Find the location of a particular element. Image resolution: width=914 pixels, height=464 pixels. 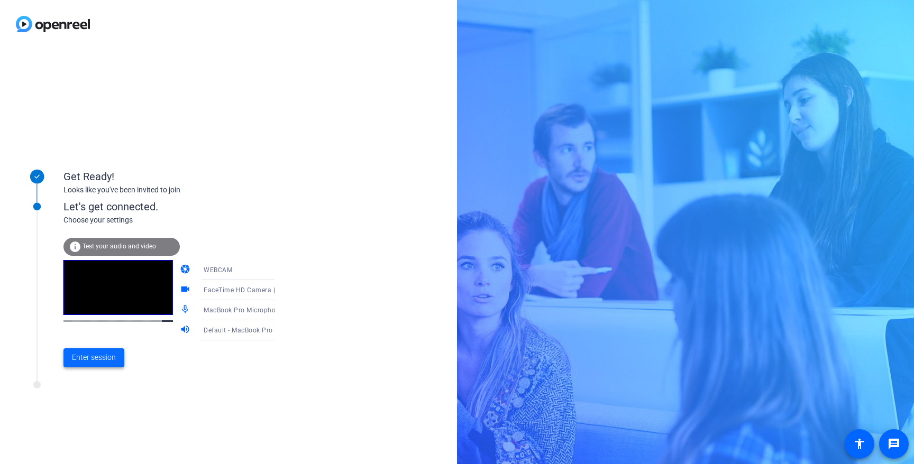

div: Looks like you've been invited to join is located at coordinates (169, 190).